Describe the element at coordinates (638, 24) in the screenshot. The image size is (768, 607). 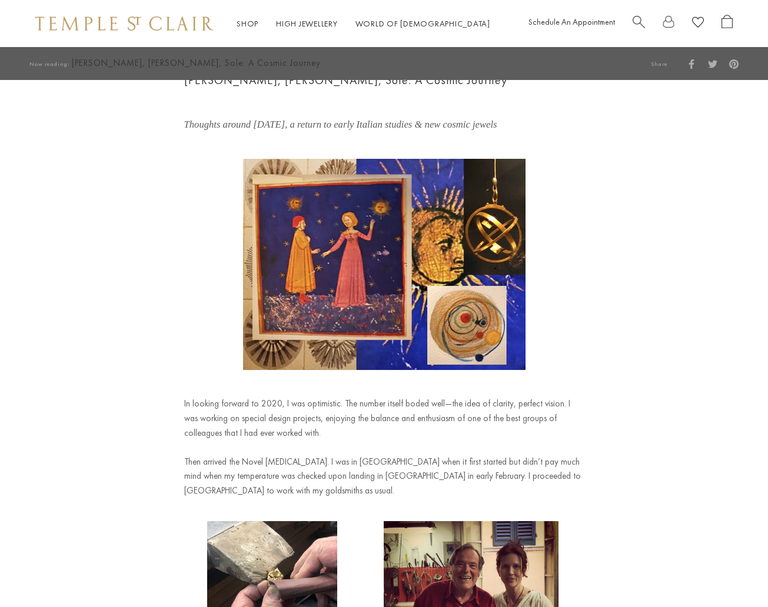
I see `a: Search` at that location.